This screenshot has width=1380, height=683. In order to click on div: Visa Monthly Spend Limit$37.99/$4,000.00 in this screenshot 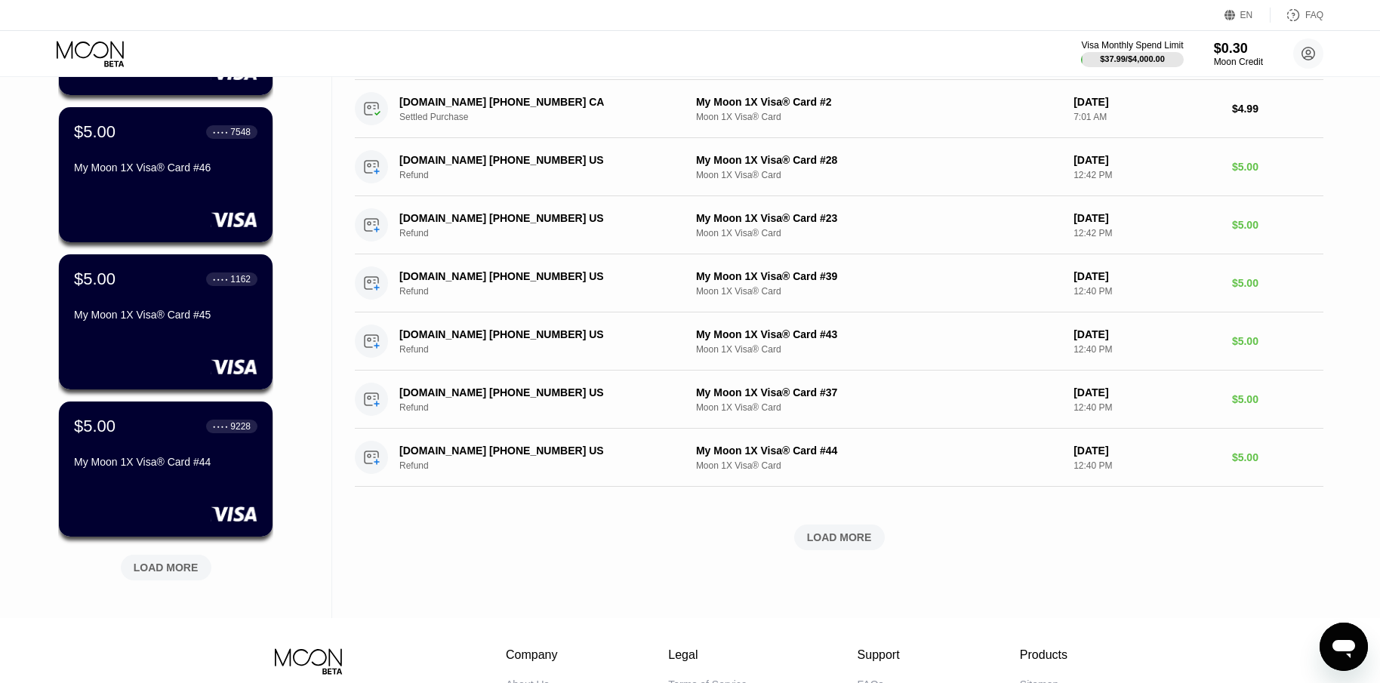, I will do `click(1132, 54)`.